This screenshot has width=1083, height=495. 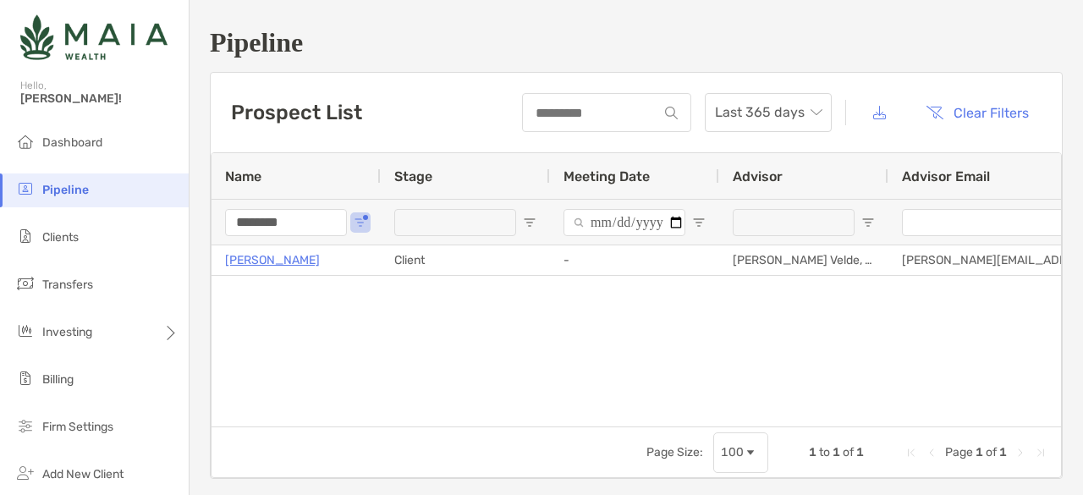 What do you see at coordinates (67, 332) in the screenshot?
I see `span: Investing` at bounding box center [67, 332].